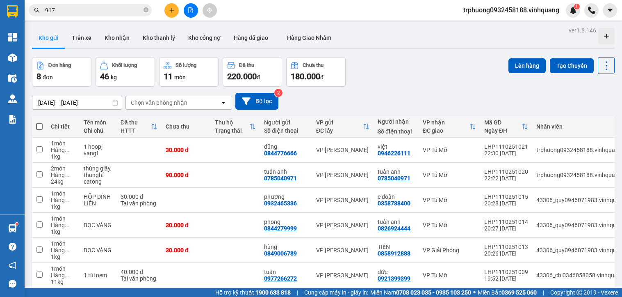  What do you see at coordinates (159, 103) in the screenshot?
I see `div: Chọn văn phòng nhận` at bounding box center [159, 103].